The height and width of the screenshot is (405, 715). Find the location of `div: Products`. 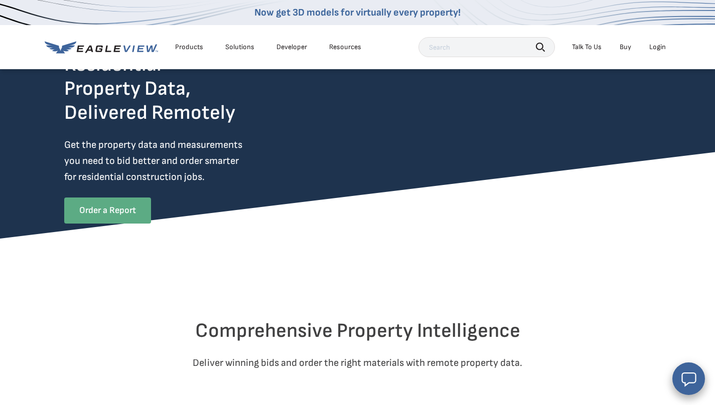

div: Products is located at coordinates (189, 47).